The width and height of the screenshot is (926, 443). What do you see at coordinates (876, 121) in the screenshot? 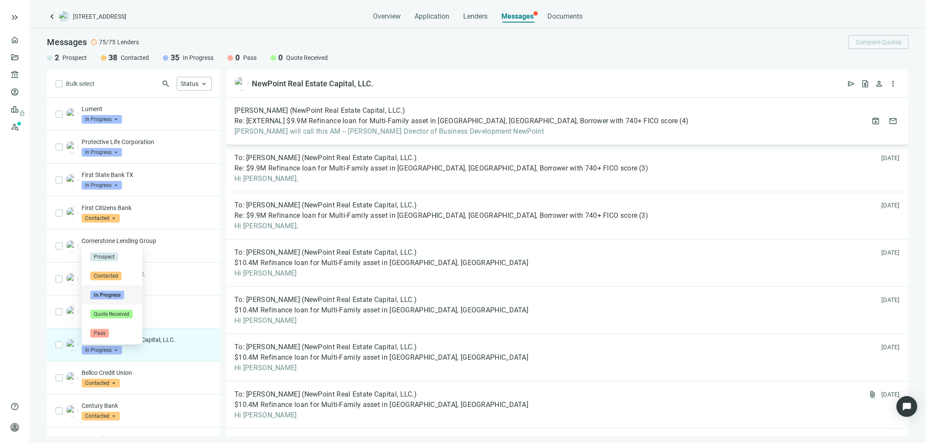
I see `button: archive` at bounding box center [876, 121].